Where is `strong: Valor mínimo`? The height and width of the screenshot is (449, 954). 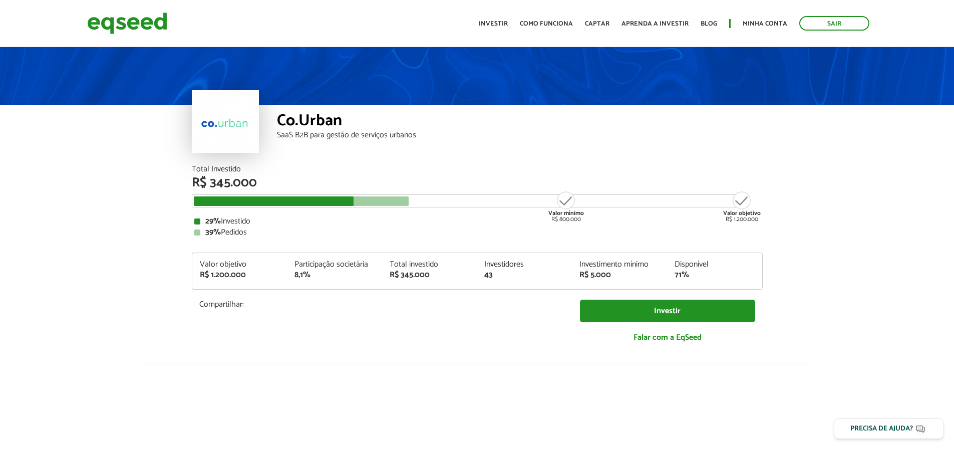 strong: Valor mínimo is located at coordinates (566, 213).